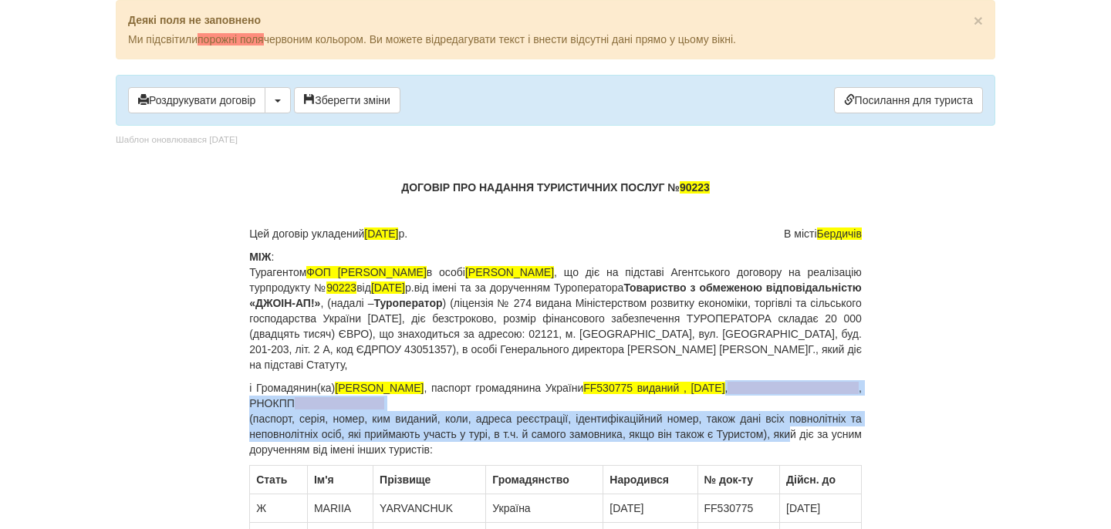 This screenshot has width=1111, height=529. What do you see at coordinates (823, 234) in the screenshot?
I see `span: В місті` at bounding box center [823, 234].